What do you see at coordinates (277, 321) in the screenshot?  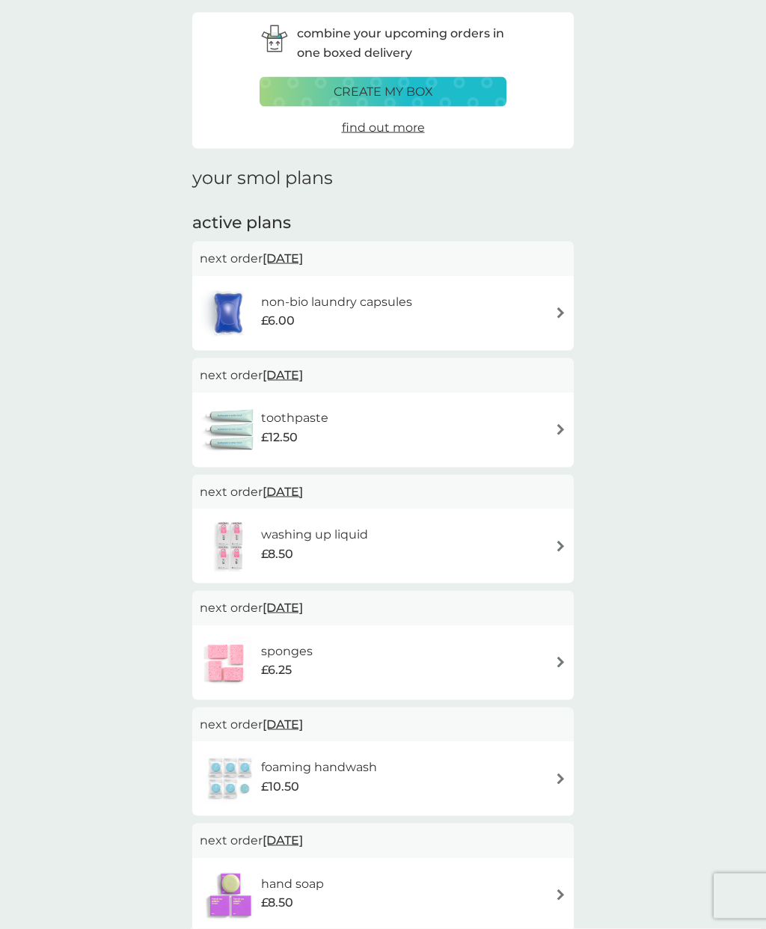 I see `span: £6.00` at bounding box center [277, 321].